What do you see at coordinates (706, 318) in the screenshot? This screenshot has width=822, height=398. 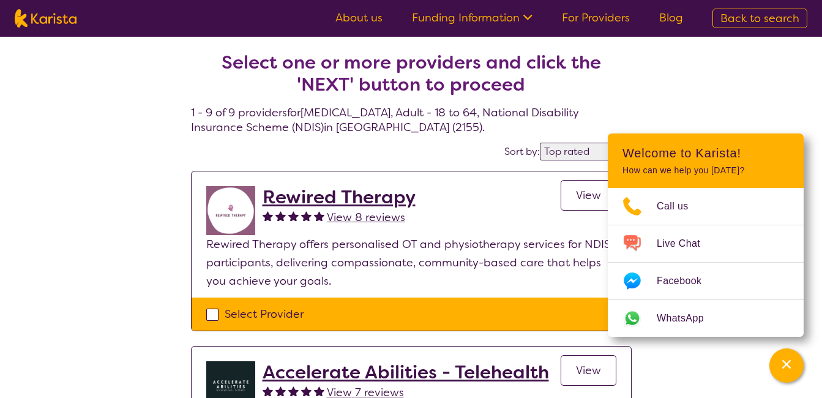 I see `a: Web link opens in a new tab.` at bounding box center [706, 318].